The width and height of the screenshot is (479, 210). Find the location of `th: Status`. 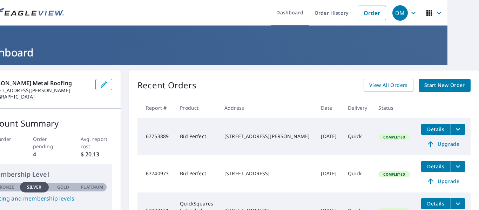

th: Status is located at coordinates (394, 108).